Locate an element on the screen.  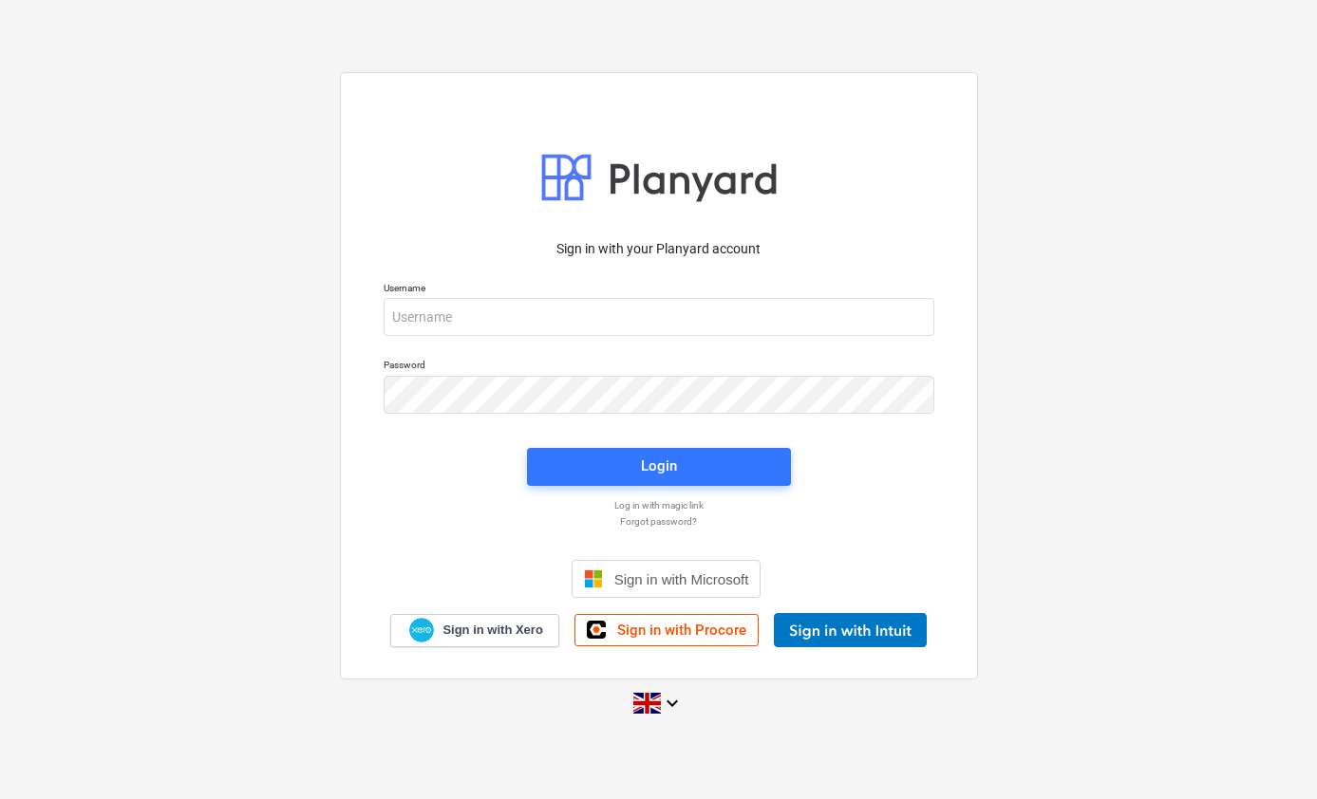
i: keyboard_arrow_down is located at coordinates (672, 704).